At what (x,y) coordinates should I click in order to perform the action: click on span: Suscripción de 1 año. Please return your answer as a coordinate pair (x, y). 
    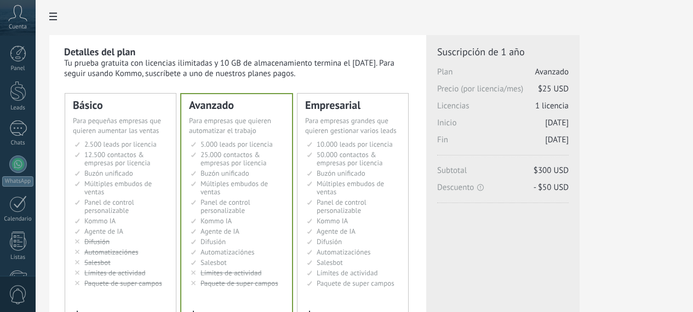
    Looking at the image, I should click on (503, 51).